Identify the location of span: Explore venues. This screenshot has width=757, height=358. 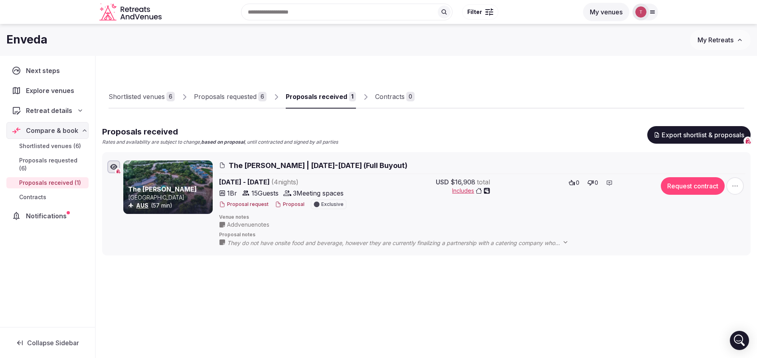
(51, 91).